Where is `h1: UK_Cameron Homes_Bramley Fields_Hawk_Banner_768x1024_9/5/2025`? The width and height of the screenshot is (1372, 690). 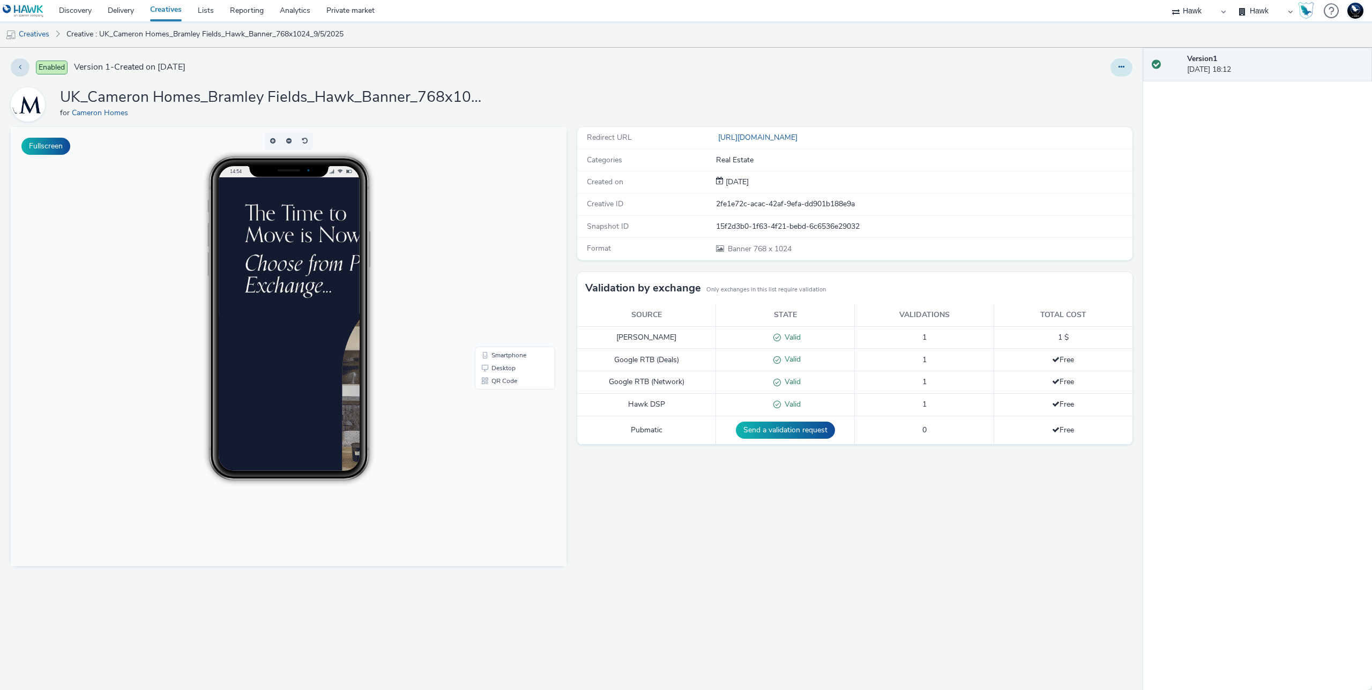
h1: UK_Cameron Homes_Bramley Fields_Hawk_Banner_768x1024_9/5/2025 is located at coordinates (274, 98).